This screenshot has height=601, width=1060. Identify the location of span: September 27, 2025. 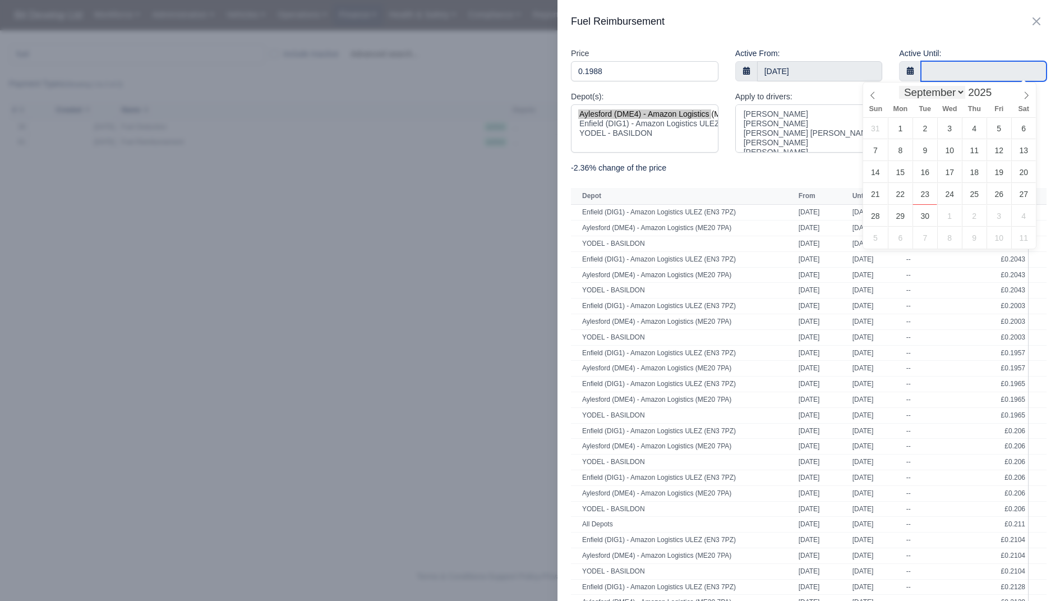
(1023, 193).